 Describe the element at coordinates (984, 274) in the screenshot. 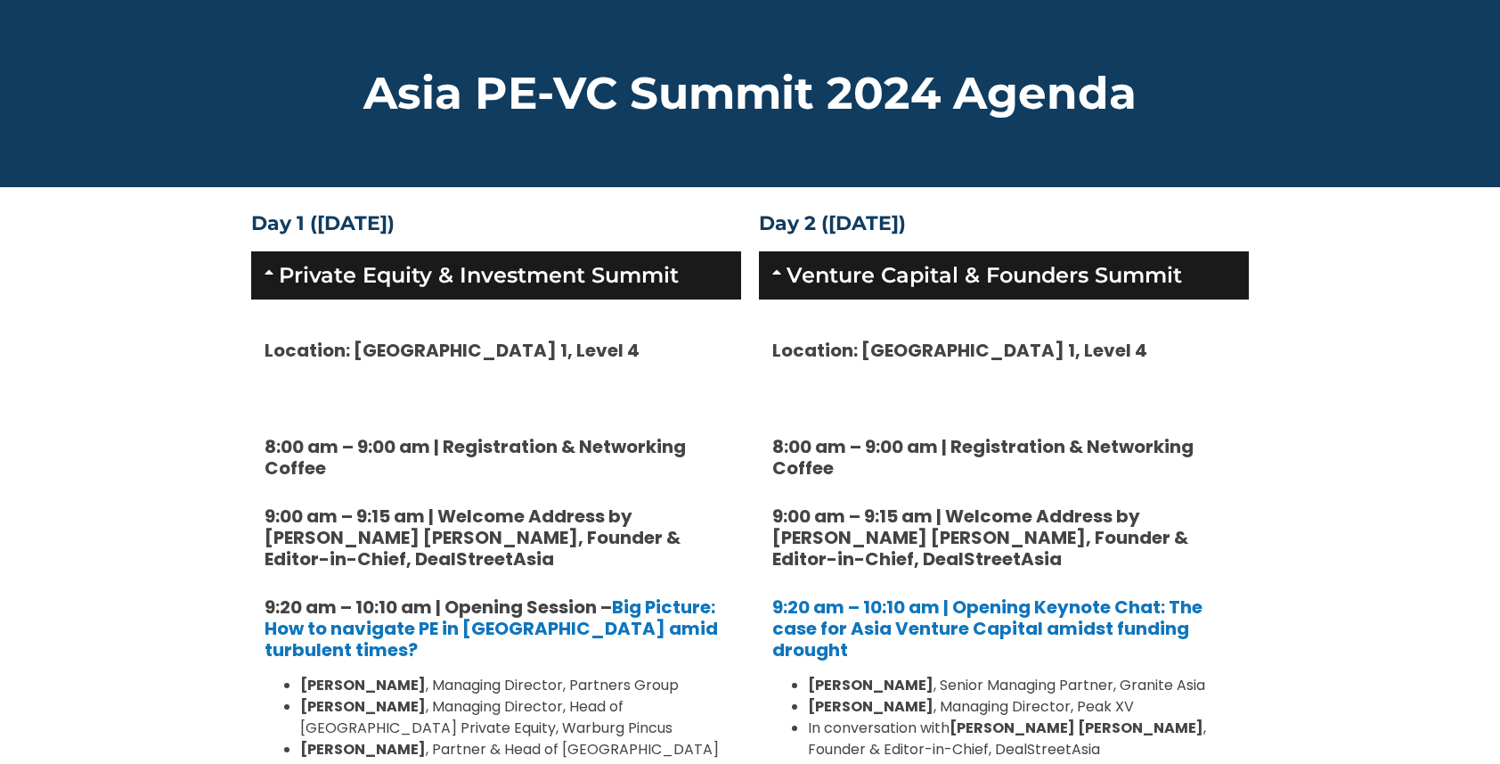

I see `a: Venture Capital & Founders​ Summit` at that location.